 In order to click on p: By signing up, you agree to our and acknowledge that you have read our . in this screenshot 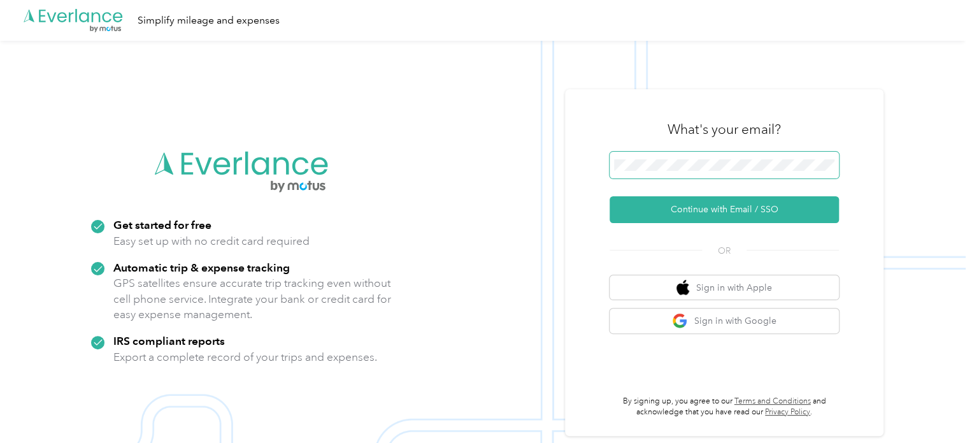, I will do `click(724, 406)`.